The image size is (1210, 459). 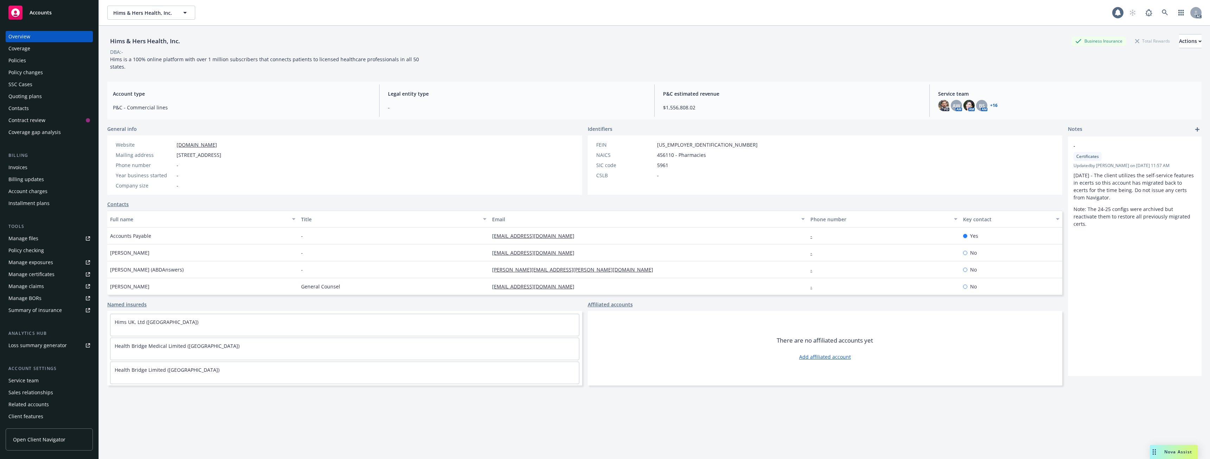 What do you see at coordinates (39, 439) in the screenshot?
I see `span: Open Client Navigator` at bounding box center [39, 439].